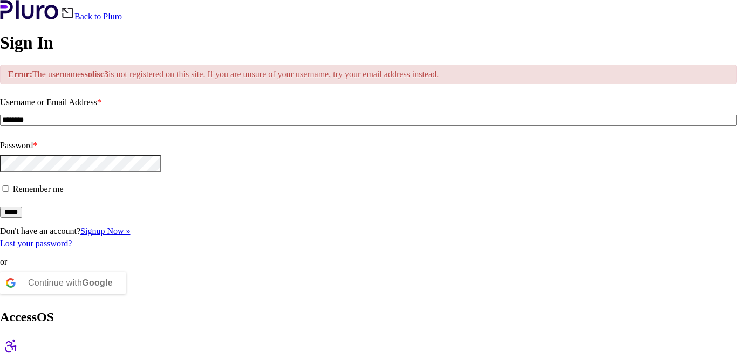 Image resolution: width=737 pixels, height=353 pixels. What do you see at coordinates (362, 74) in the screenshot?
I see `p: The username is not registered on this site. If you are unsure of your username, try your email a...` at bounding box center [362, 74].